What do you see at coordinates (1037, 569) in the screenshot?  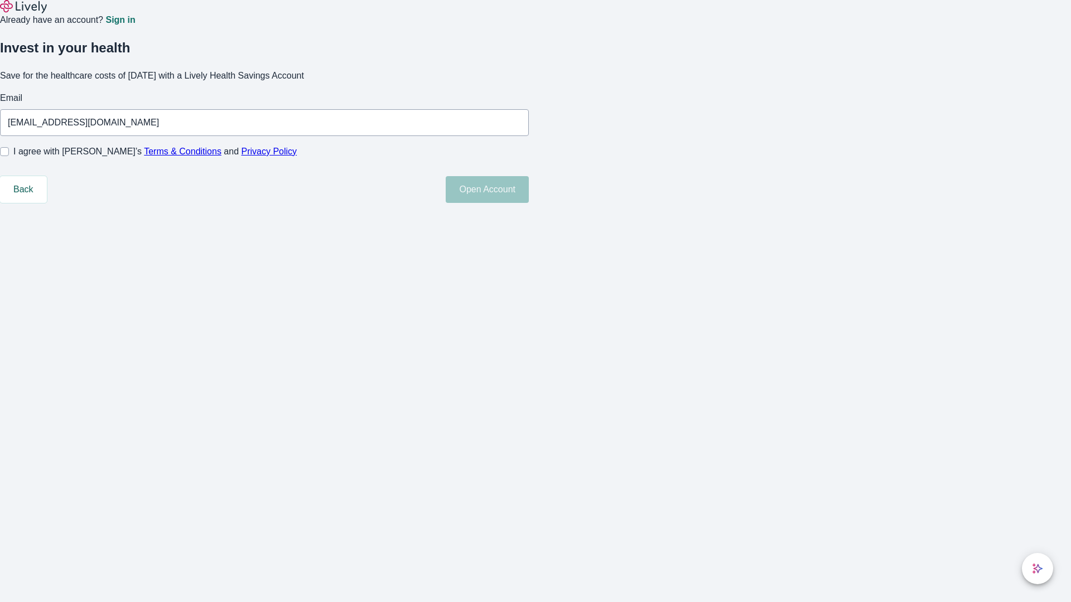 I see `svg: Lively AI Assistant` at bounding box center [1037, 569].